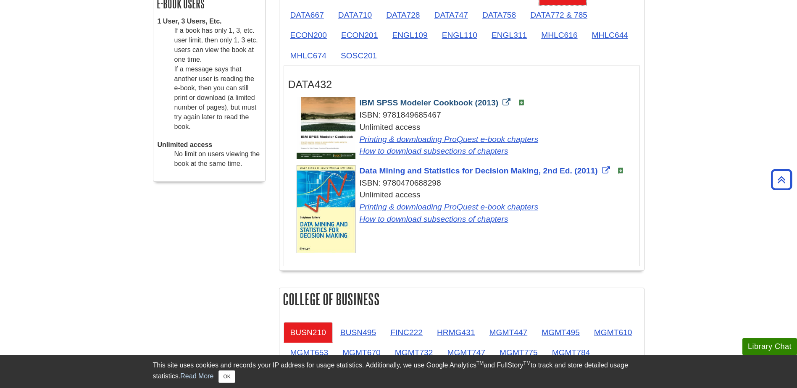 The height and width of the screenshot is (388, 797). I want to click on a: MGMT784, so click(571, 352).